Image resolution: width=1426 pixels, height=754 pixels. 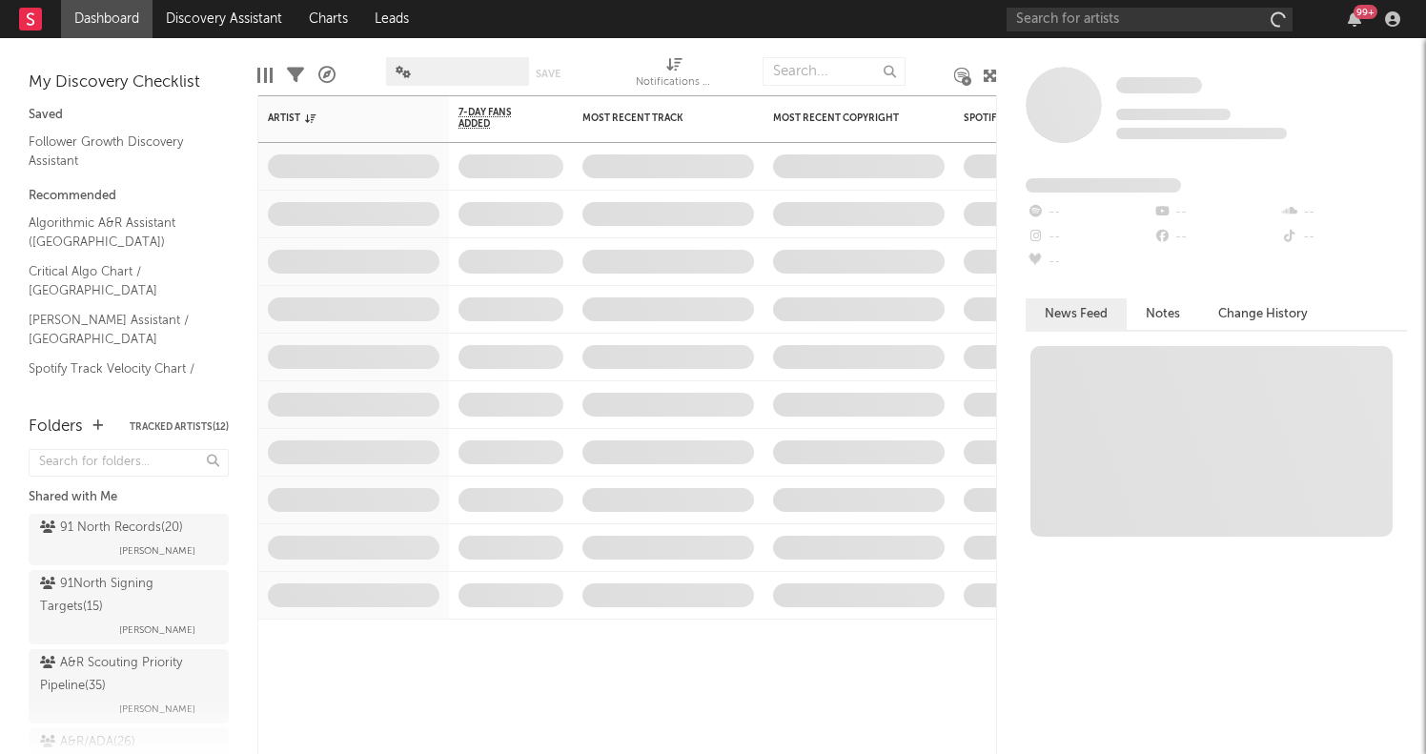 What do you see at coordinates (55, 427) in the screenshot?
I see `div: Folders` at bounding box center [55, 427].